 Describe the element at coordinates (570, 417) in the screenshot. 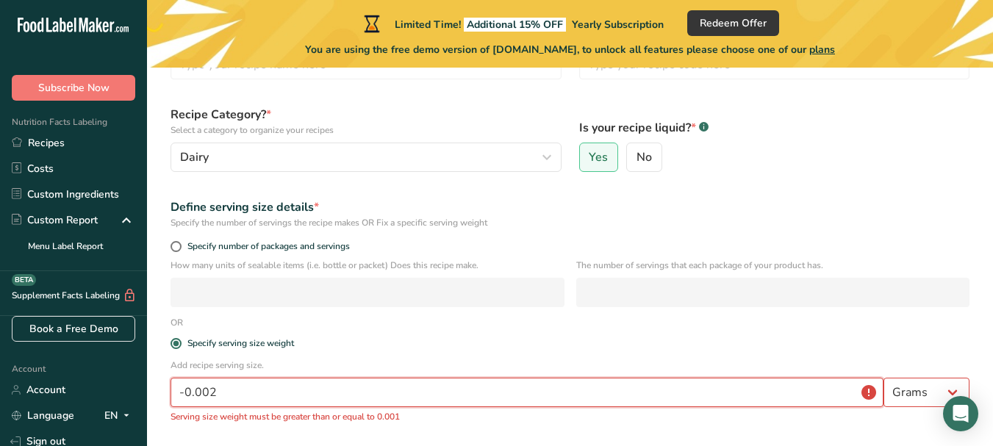

I see `p: Serving size weight must be greater than or equal to 0.001` at that location.